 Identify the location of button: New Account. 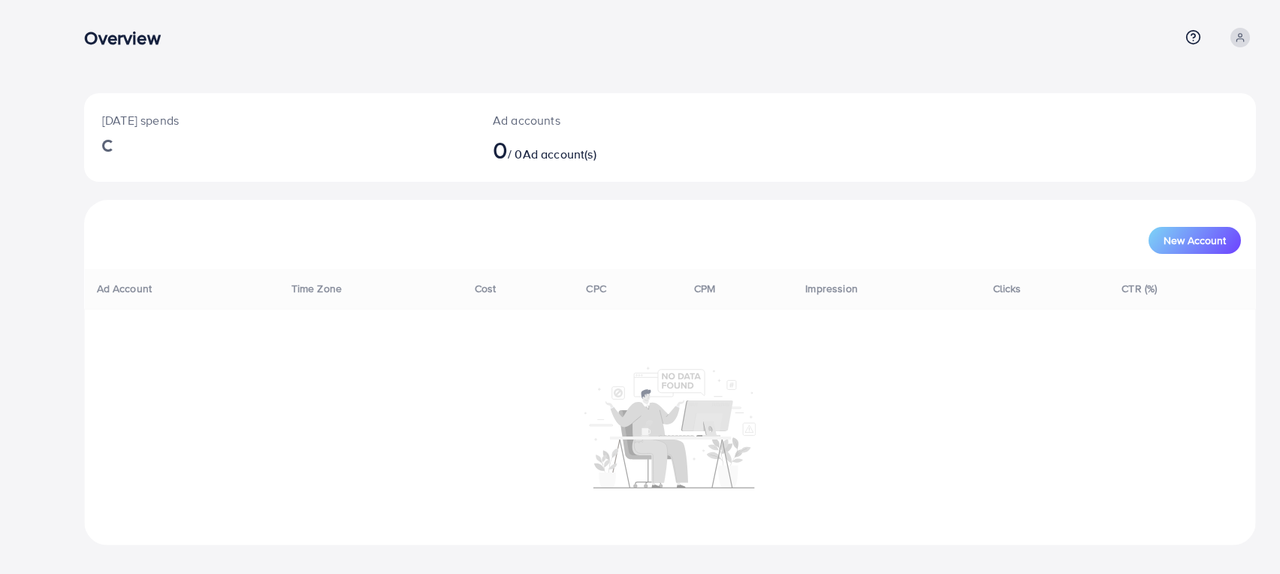
(1194, 240).